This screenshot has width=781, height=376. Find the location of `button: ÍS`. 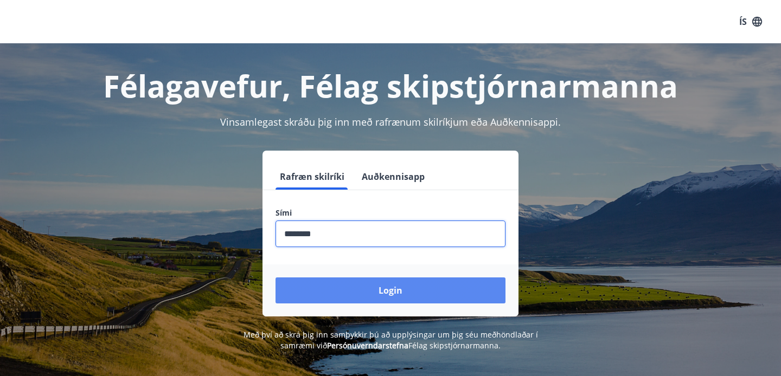

button: ÍS is located at coordinates (750, 22).